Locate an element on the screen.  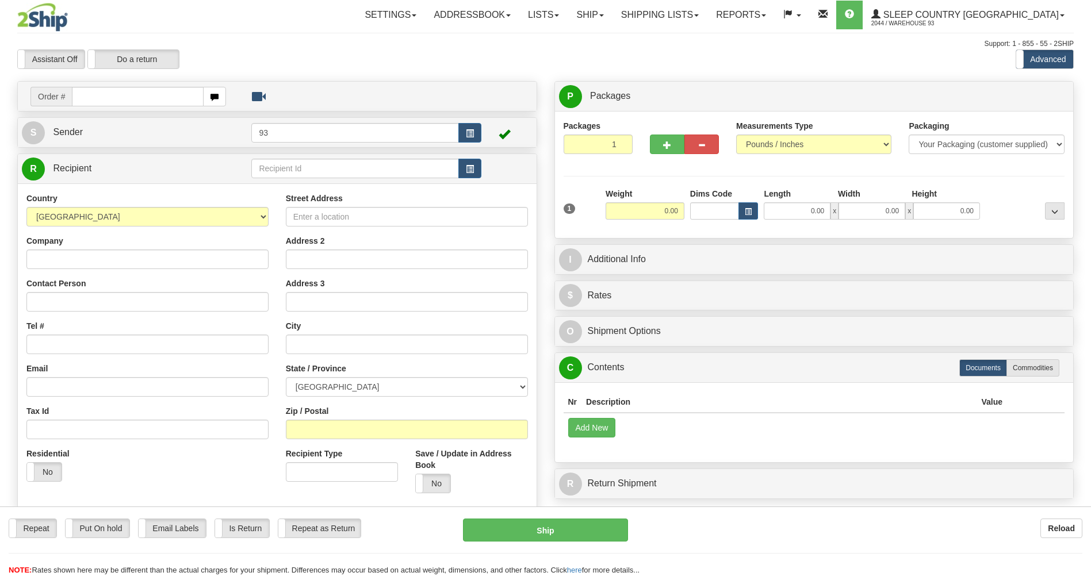
label: City is located at coordinates (293, 326).